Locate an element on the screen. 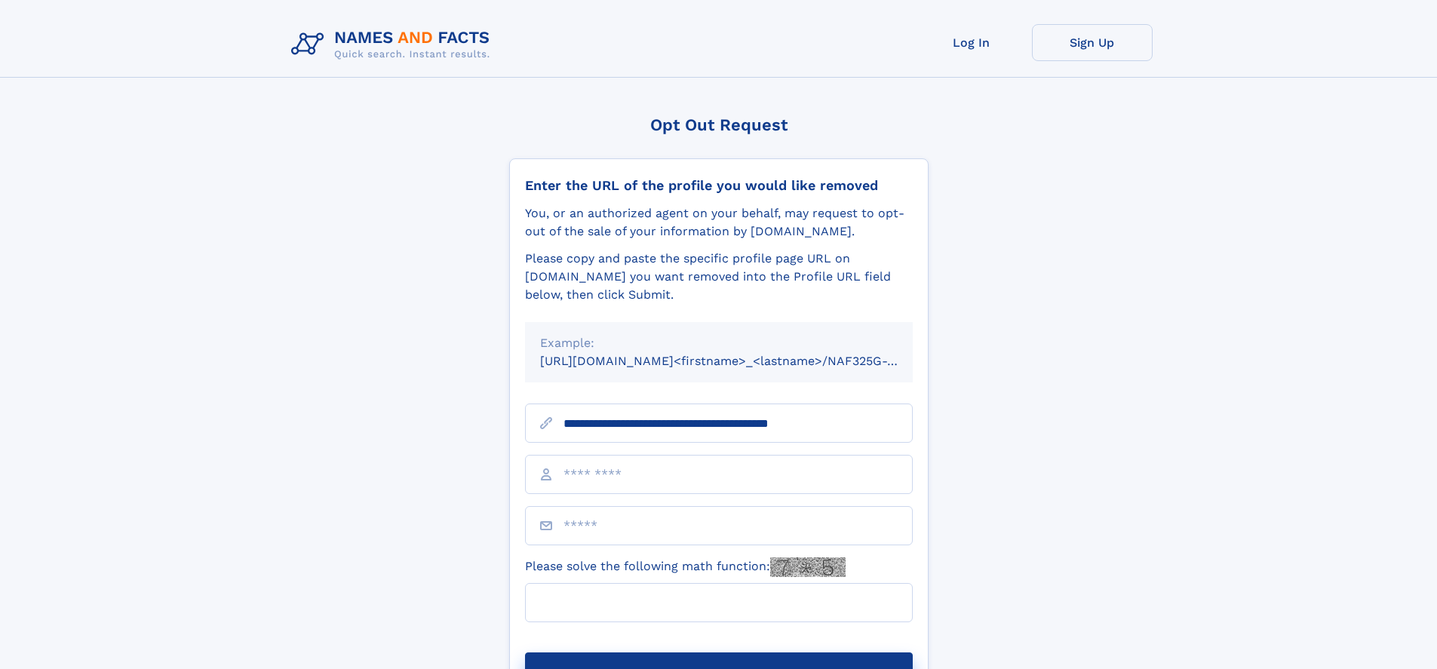 Image resolution: width=1437 pixels, height=669 pixels. label: Please solve the following math function: is located at coordinates (685, 567).